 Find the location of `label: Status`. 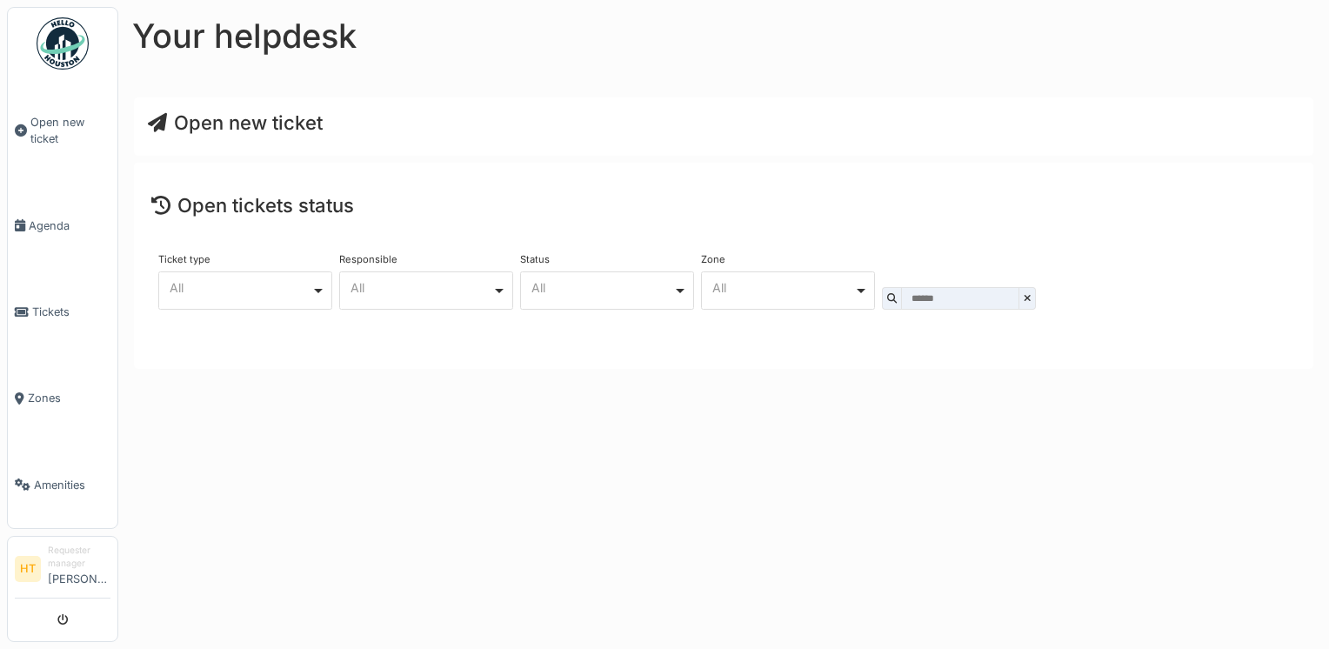

label: Status is located at coordinates (535, 259).